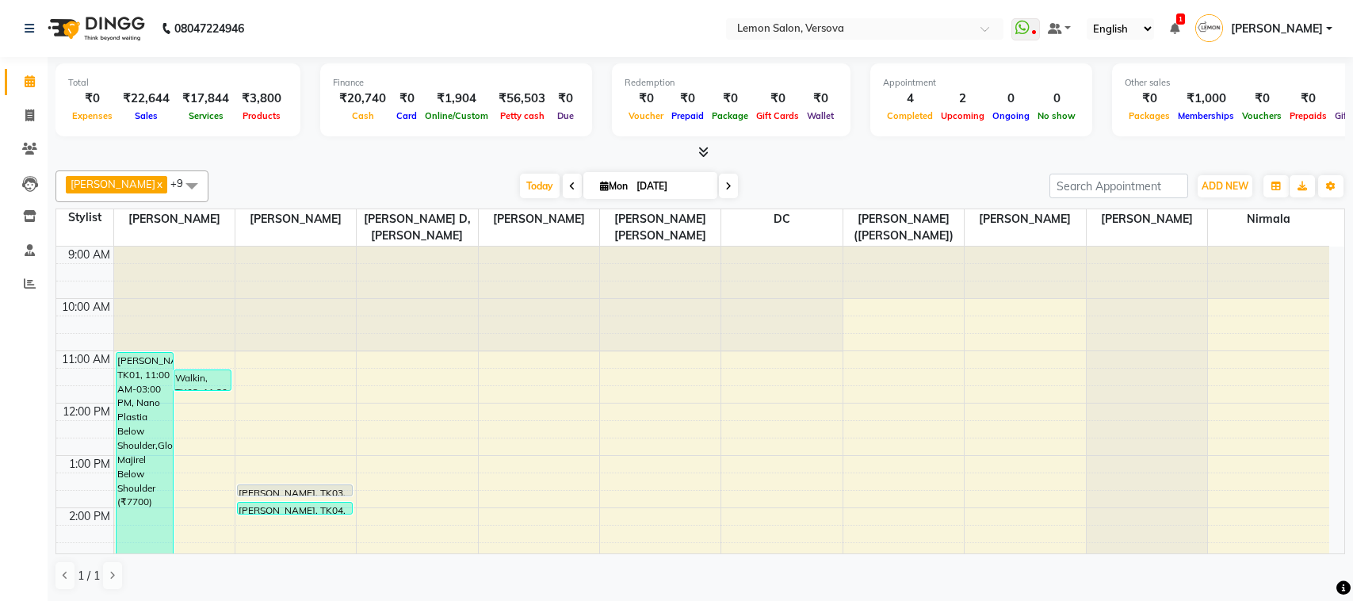 This screenshot has height=601, width=1353. What do you see at coordinates (1261, 116) in the screenshot?
I see `span: Vouchers` at bounding box center [1261, 116].